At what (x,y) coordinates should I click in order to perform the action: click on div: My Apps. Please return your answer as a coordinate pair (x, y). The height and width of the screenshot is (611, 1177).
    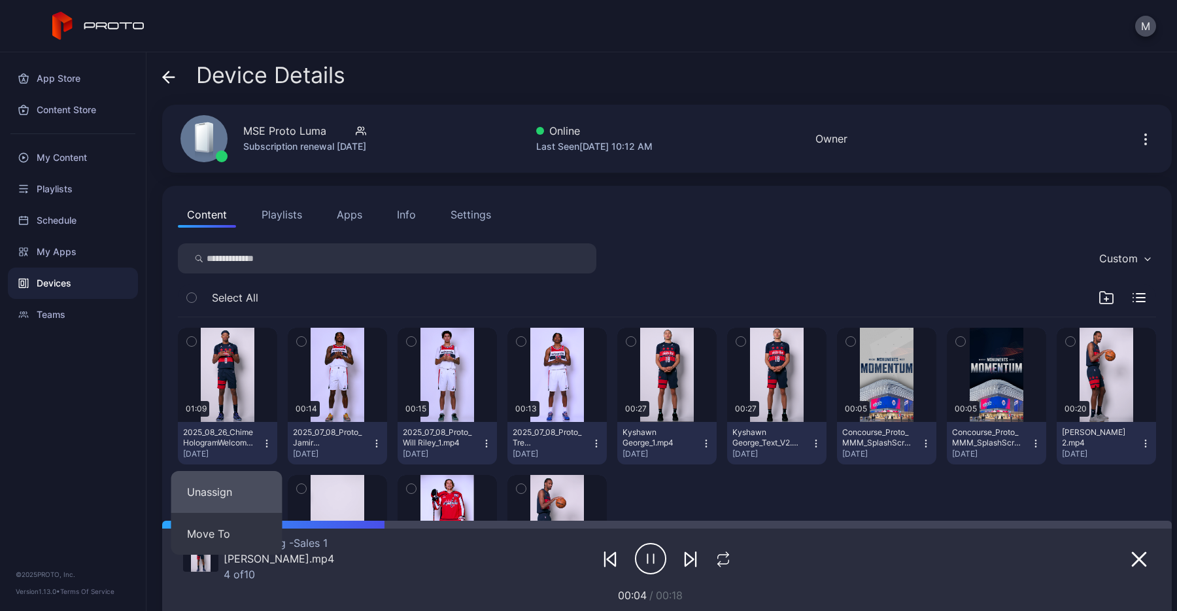
    Looking at the image, I should click on (73, 252).